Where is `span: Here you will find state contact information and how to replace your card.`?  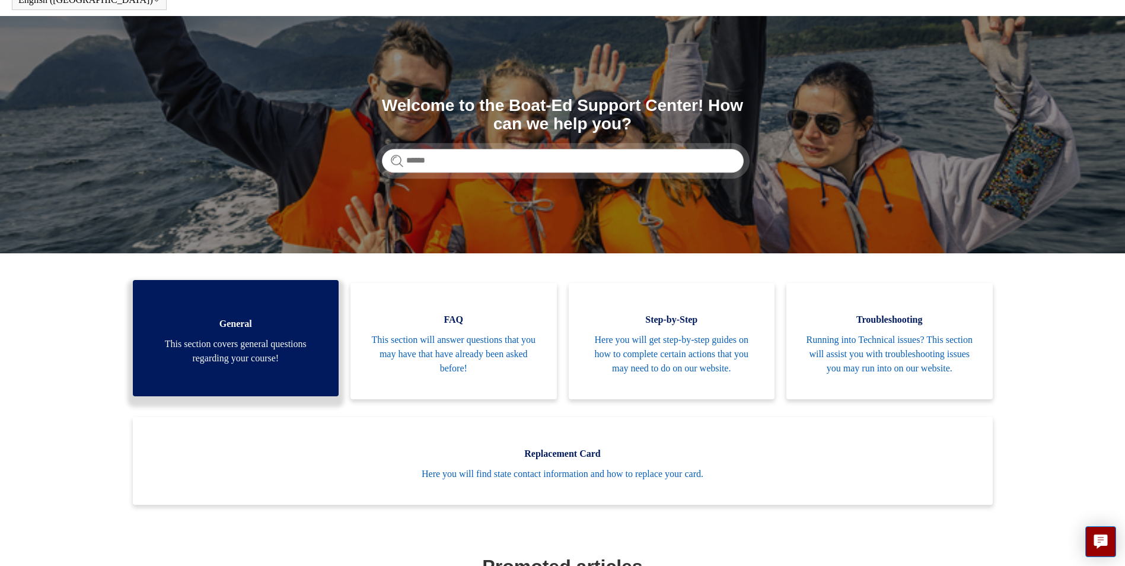
span: Here you will find state contact information and how to replace your card. is located at coordinates (563, 474).